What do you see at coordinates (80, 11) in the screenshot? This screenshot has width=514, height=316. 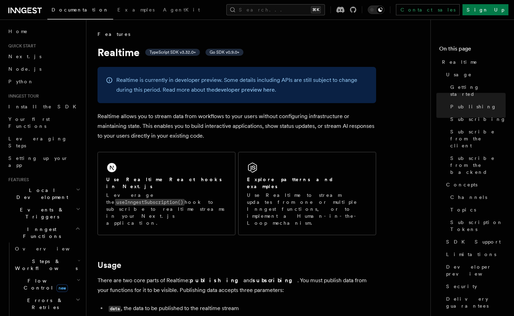 I see `a: Documentation` at bounding box center [80, 11].